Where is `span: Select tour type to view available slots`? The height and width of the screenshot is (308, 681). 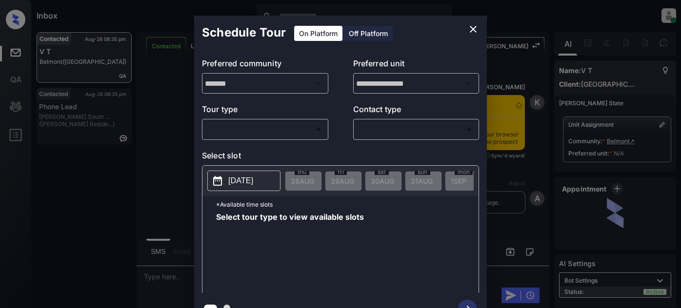 span: Select tour type to view available slots is located at coordinates (290, 252).